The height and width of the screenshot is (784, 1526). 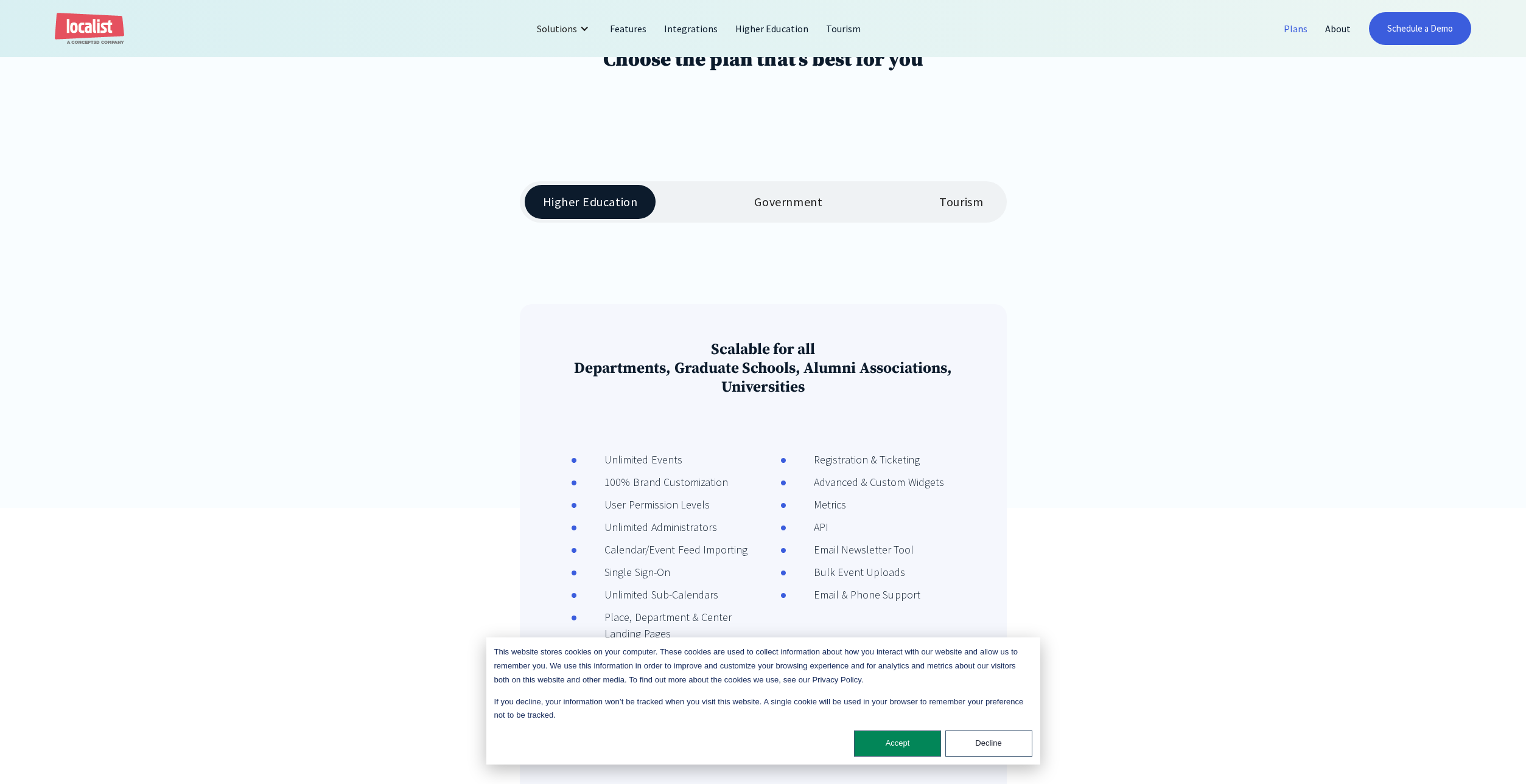 What do you see at coordinates (988, 743) in the screenshot?
I see `button: Decline` at bounding box center [988, 743].